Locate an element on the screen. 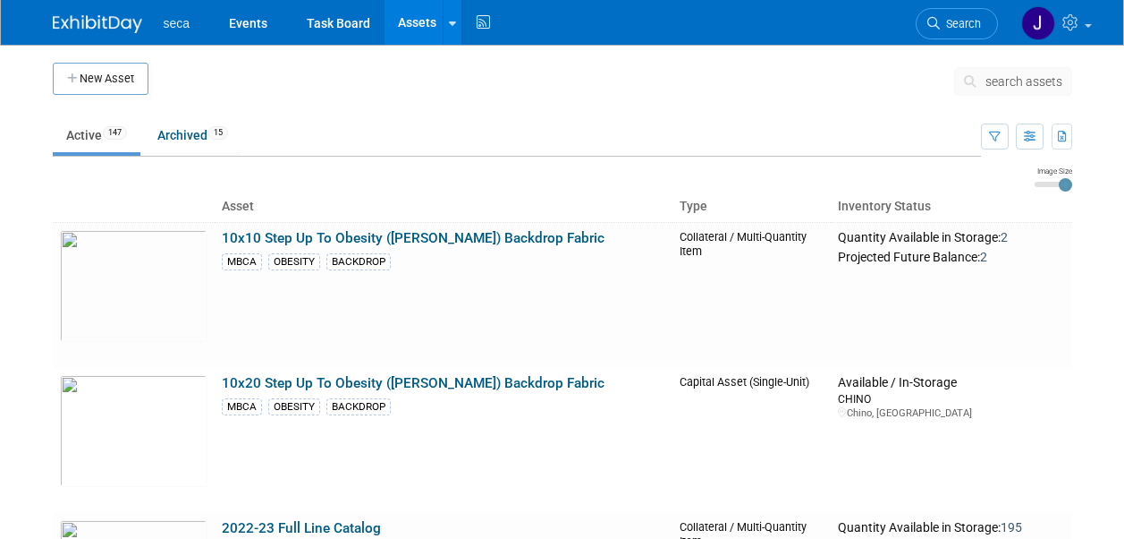  img: Jose Gregory is located at coordinates (1039, 23).